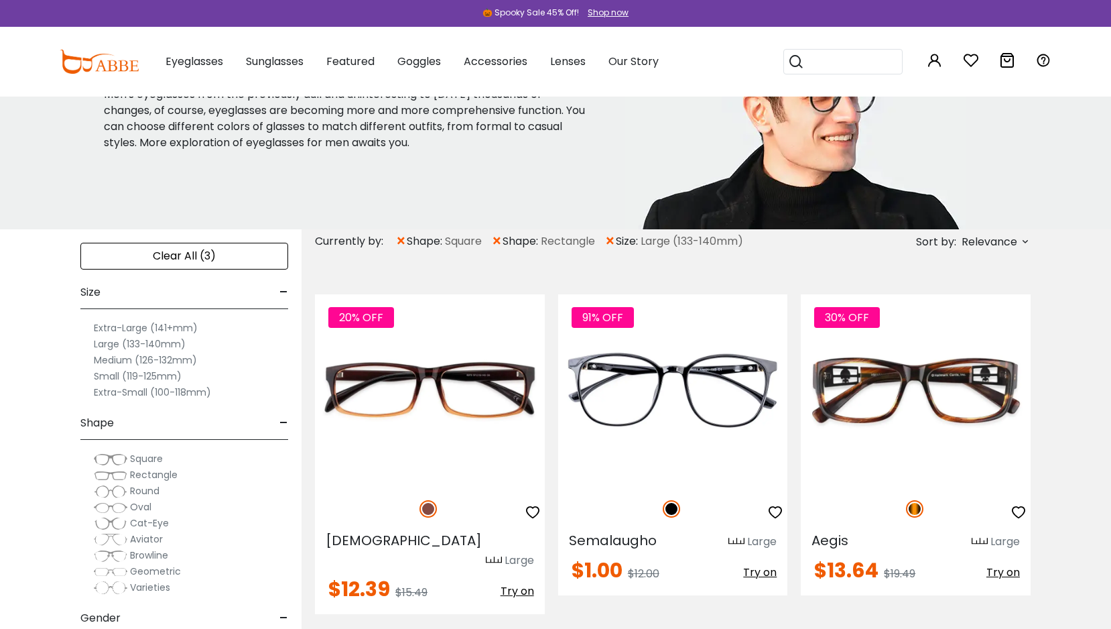  Describe the element at coordinates (643, 573) in the screenshot. I see `span: $12.00` at that location.